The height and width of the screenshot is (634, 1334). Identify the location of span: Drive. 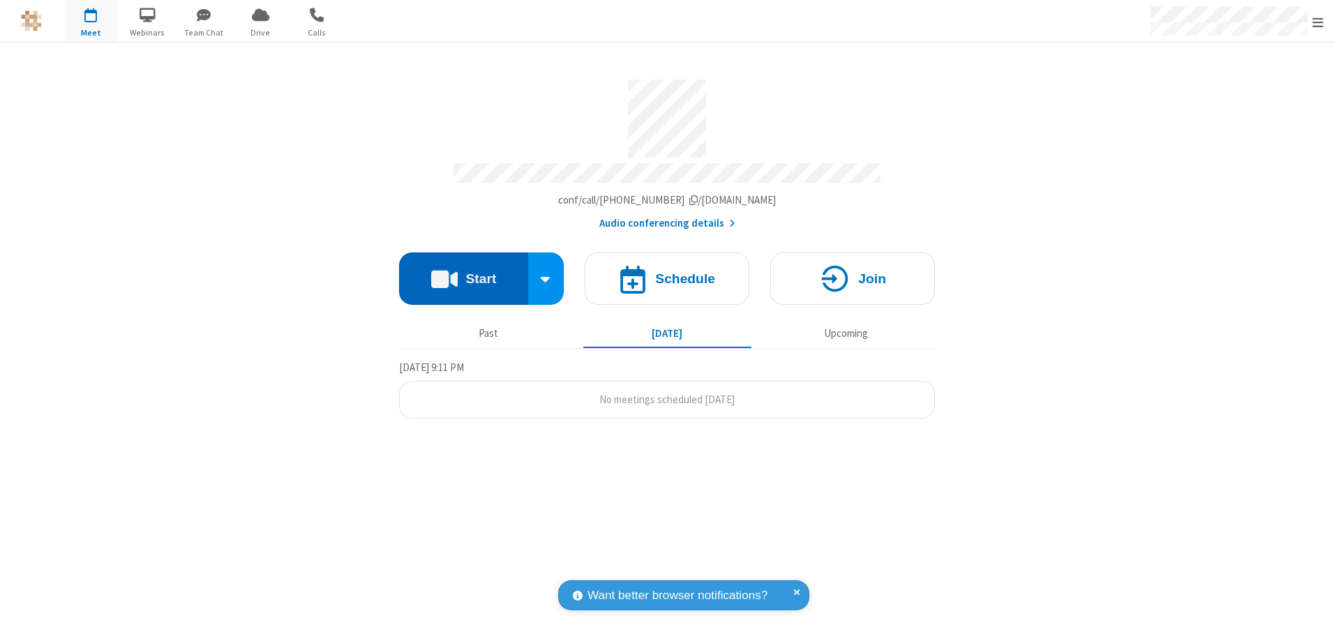
(260, 33).